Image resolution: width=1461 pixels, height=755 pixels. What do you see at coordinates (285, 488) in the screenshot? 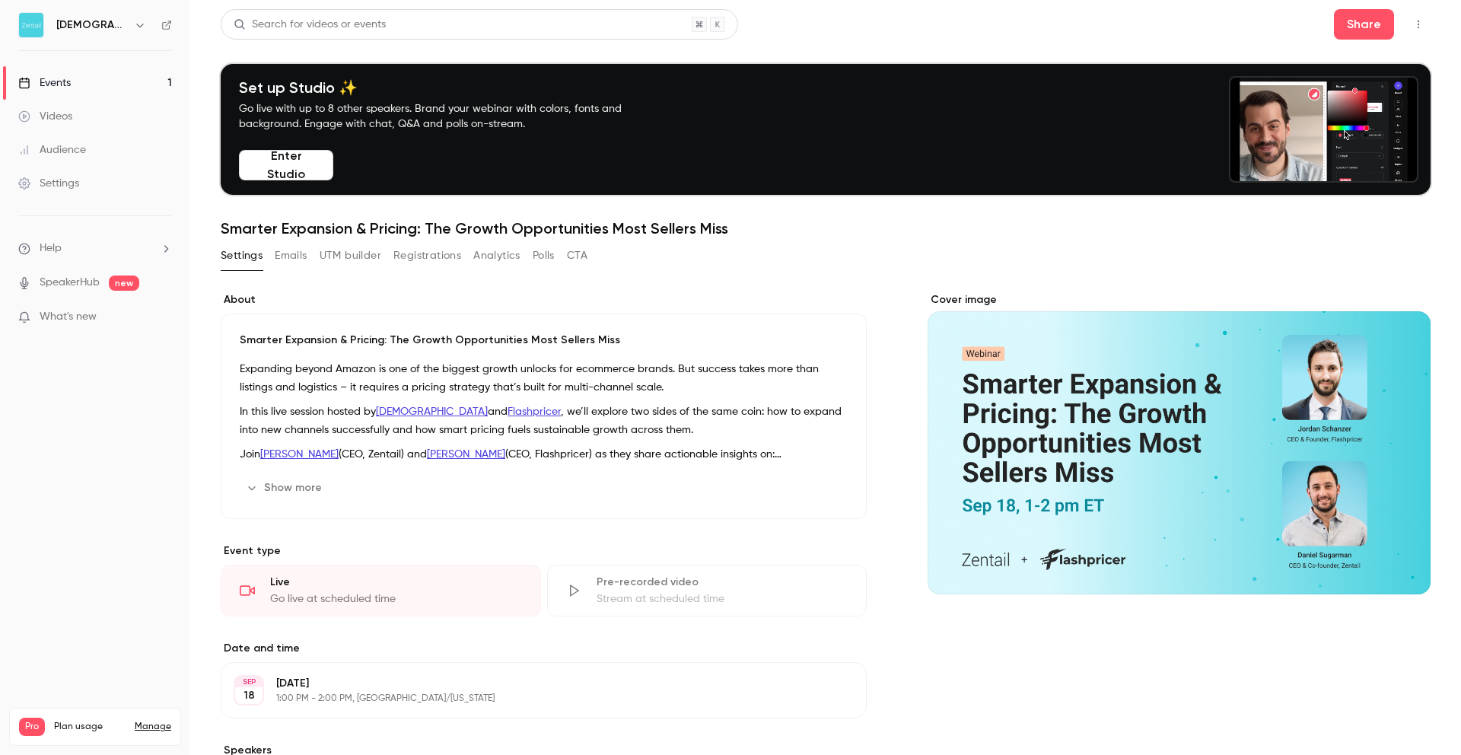
I see `button: Show more` at bounding box center [285, 488].